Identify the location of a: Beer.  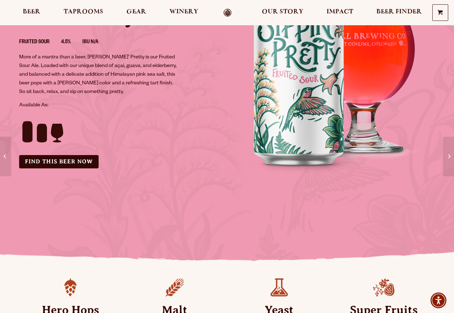
(31, 13).